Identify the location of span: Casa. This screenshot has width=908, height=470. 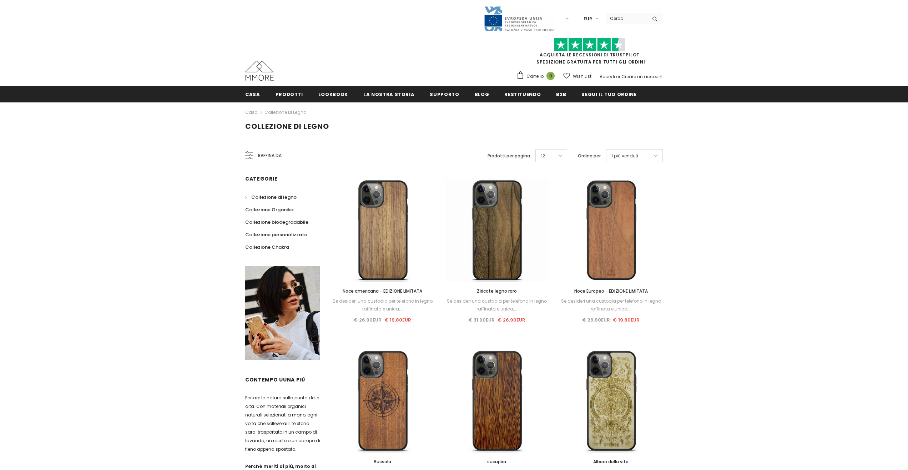
(253, 94).